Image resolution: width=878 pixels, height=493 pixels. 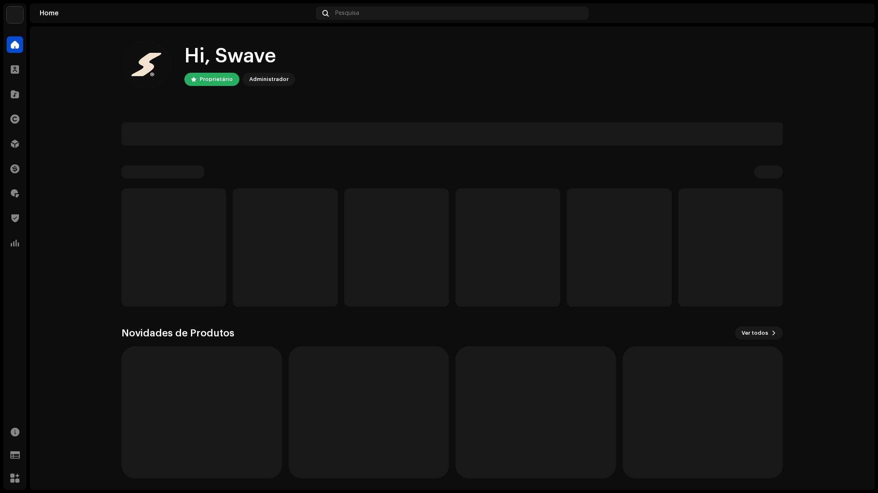 I want to click on img: 1710b61e-6121-4e79-a126-bcb8d8a2a180, so click(x=15, y=15).